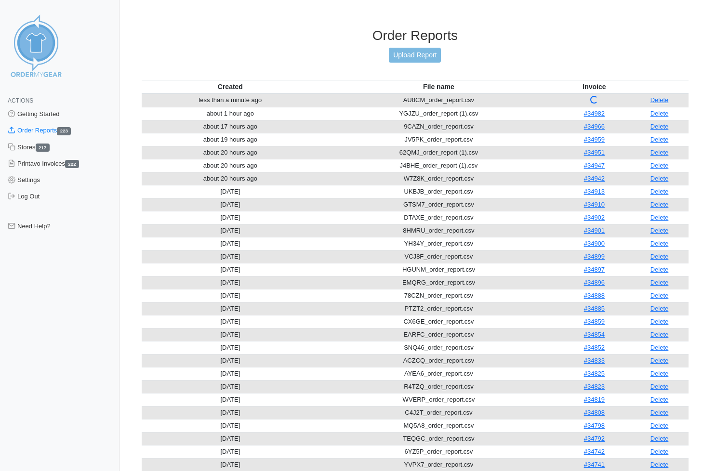 The width and height of the screenshot is (716, 471). I want to click on td: SNQ46_order_report.csv, so click(439, 348).